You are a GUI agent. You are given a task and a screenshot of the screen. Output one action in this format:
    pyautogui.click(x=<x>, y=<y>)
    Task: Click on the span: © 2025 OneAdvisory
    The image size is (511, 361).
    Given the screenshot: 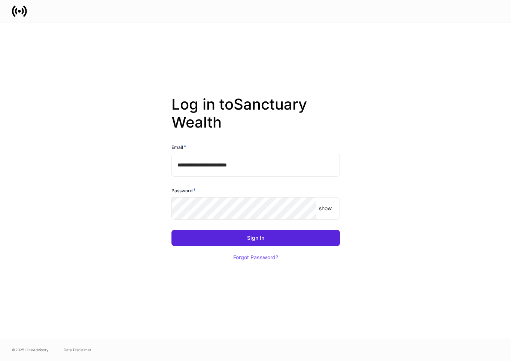 What is the action you would take?
    pyautogui.click(x=30, y=350)
    